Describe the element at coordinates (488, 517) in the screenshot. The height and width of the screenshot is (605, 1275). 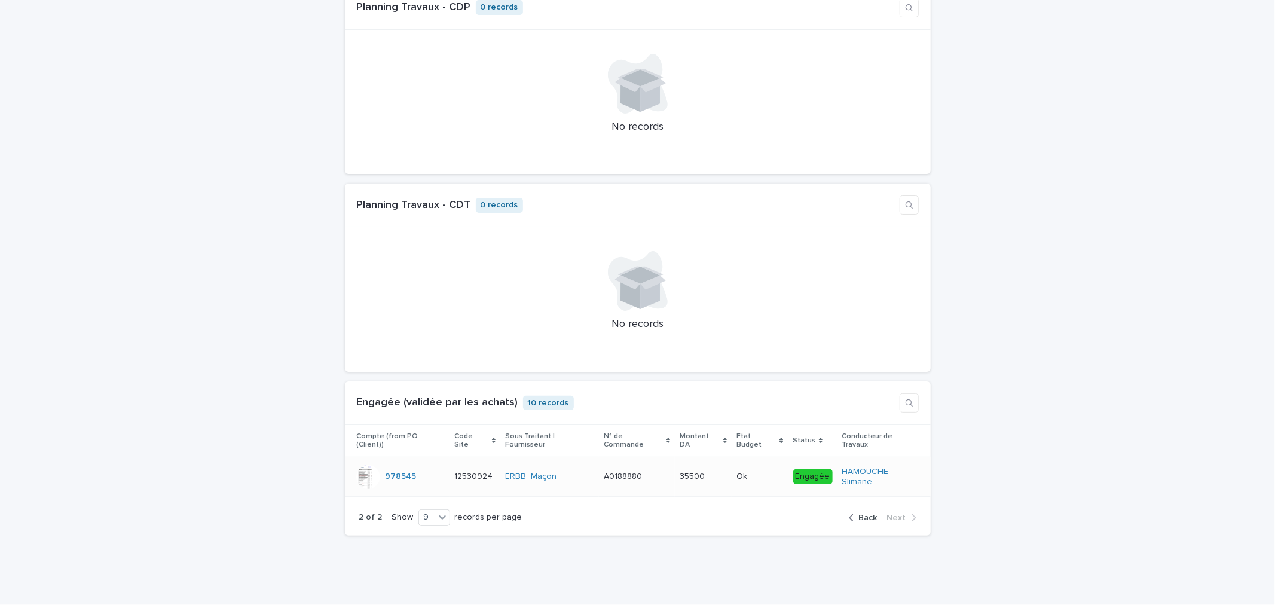
I see `p: records per page` at that location.